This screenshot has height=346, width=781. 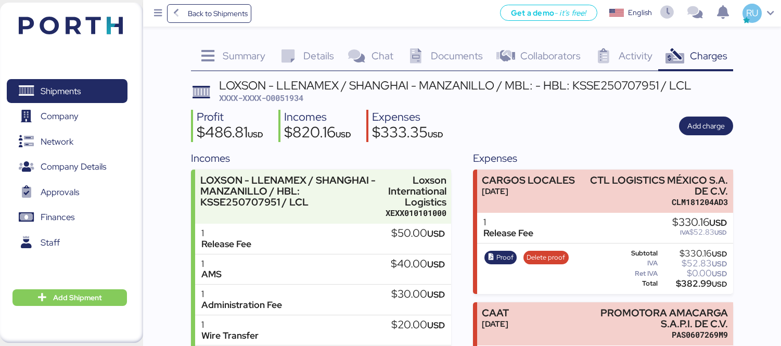 What do you see at coordinates (528, 180) in the screenshot?
I see `div: CARGOS LOCALES` at bounding box center [528, 180].